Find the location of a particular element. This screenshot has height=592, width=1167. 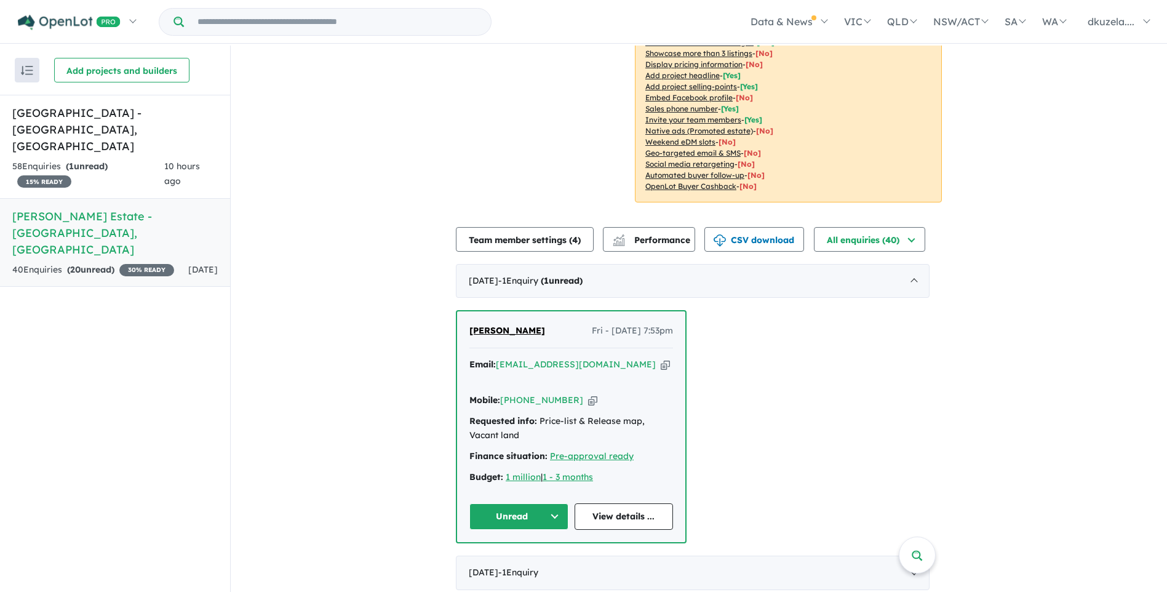

span: 20 is located at coordinates (75, 269).